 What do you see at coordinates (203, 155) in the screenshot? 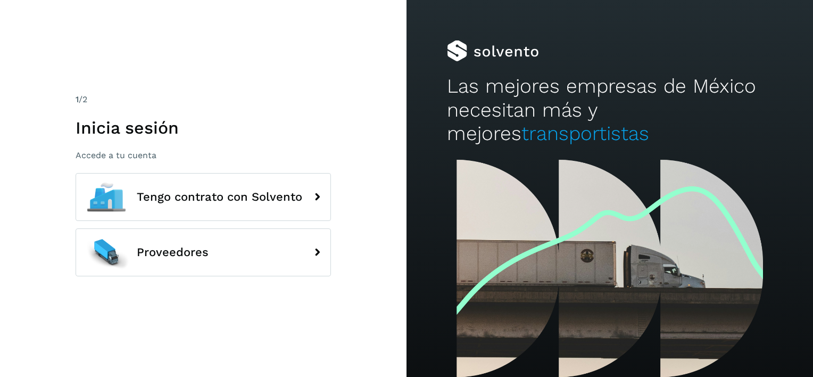
I see `p: Accede a tu cuenta` at bounding box center [203, 155].